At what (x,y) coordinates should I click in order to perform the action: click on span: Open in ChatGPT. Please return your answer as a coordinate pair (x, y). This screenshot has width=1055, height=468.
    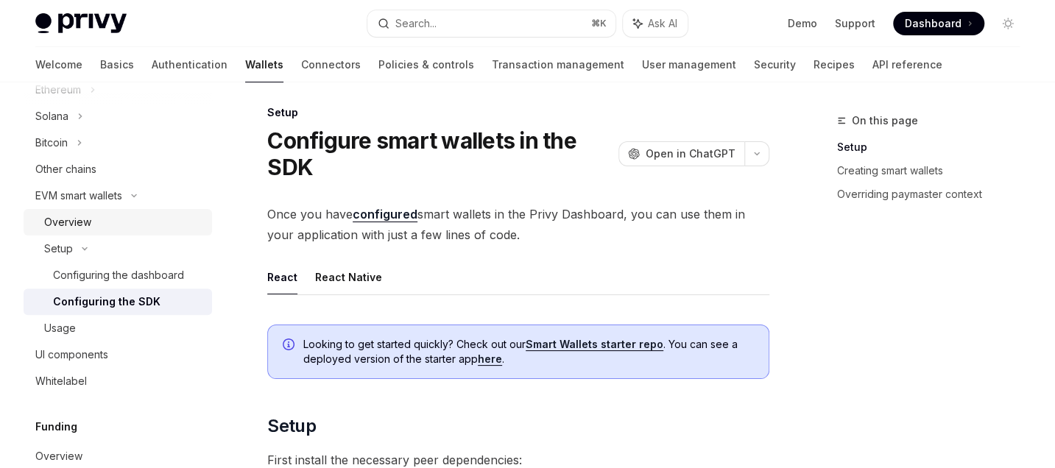
    Looking at the image, I should click on (691, 154).